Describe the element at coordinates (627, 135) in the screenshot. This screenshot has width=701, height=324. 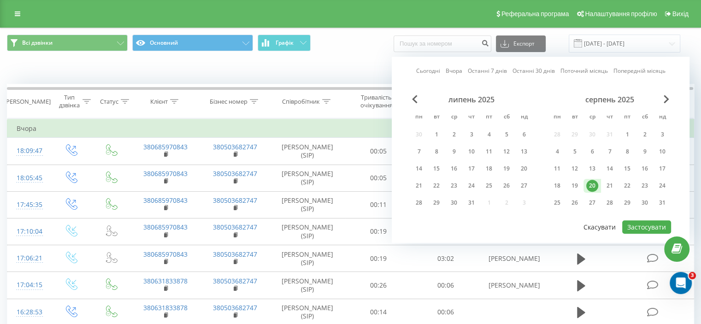
I see `div: 1` at that location.